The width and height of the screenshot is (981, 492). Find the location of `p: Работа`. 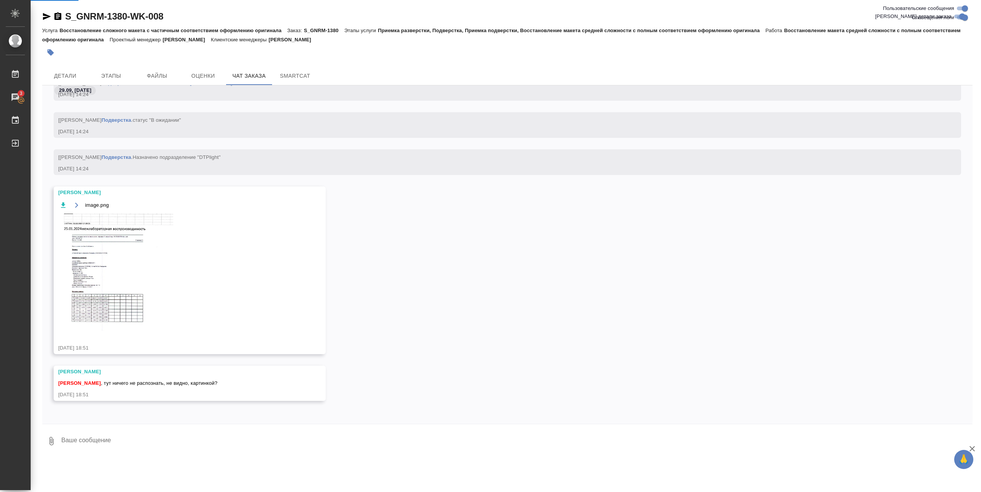

p: Работа is located at coordinates (775, 30).